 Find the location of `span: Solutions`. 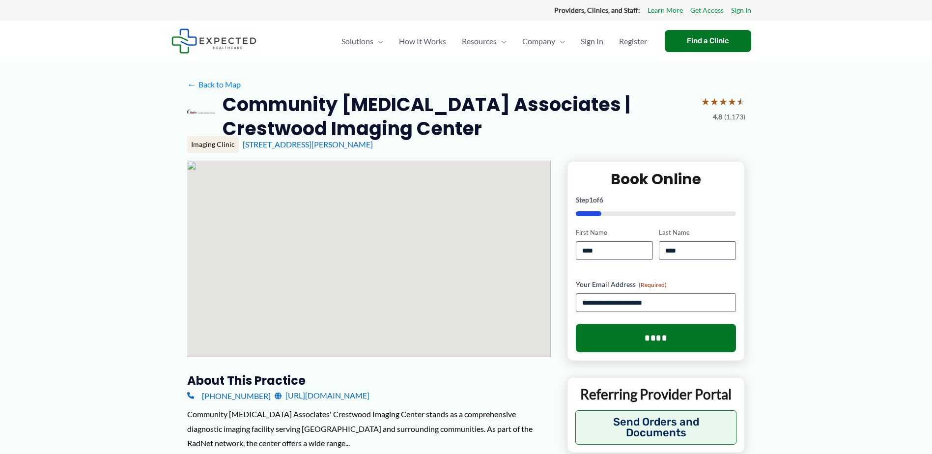

span: Solutions is located at coordinates (357, 41).